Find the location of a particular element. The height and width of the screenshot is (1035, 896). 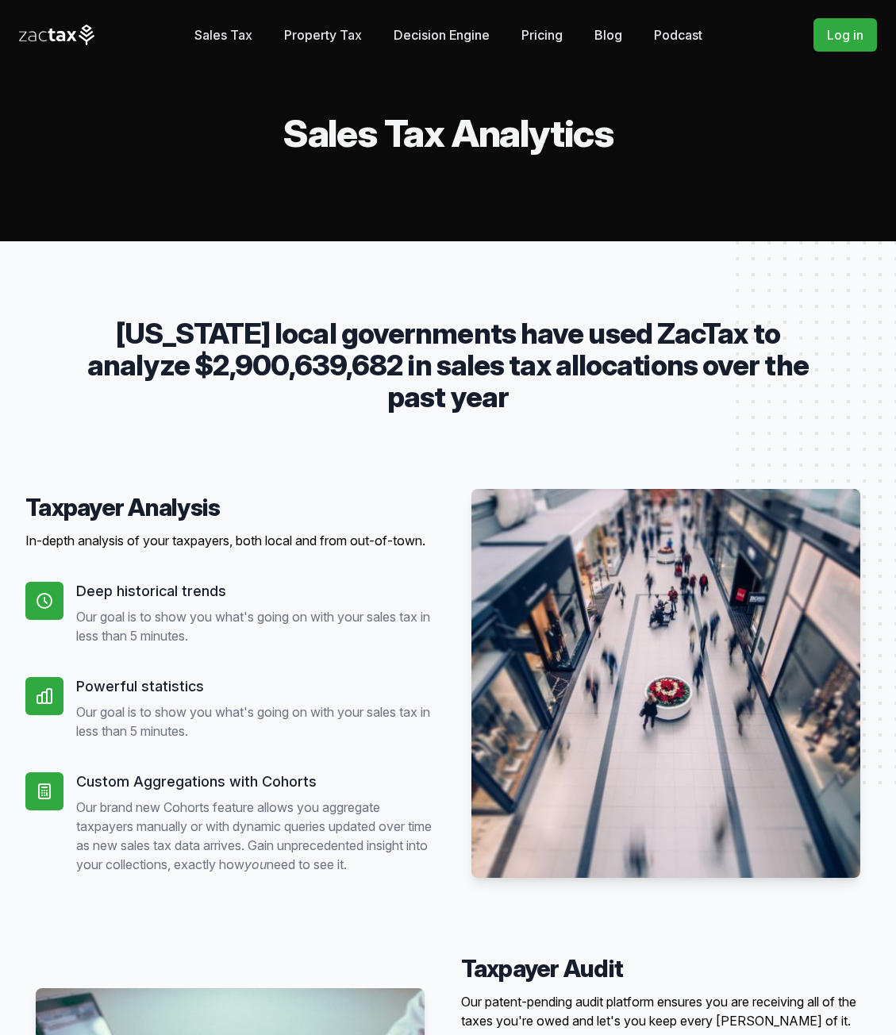

a: Sales Tax is located at coordinates (223, 35).